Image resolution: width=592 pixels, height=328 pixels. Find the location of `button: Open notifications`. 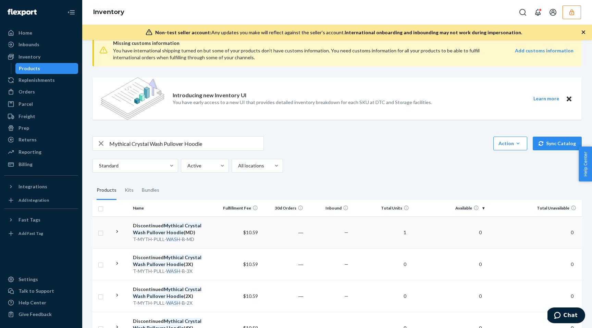

button: Open notifications is located at coordinates (538, 12).